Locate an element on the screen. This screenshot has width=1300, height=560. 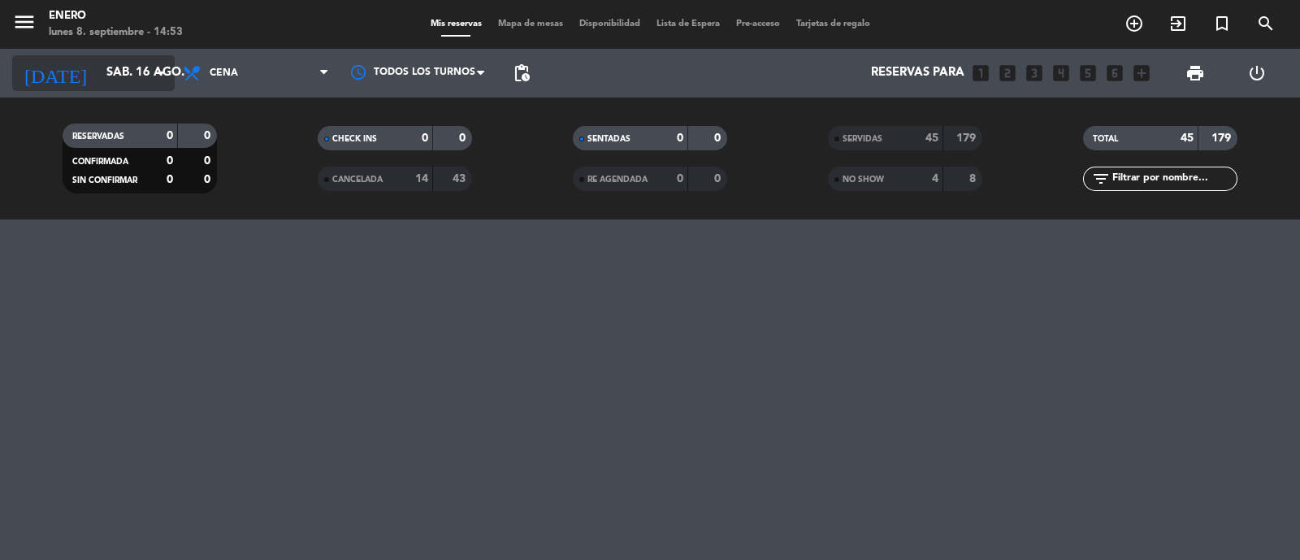
i: add_box is located at coordinates (1142, 73).